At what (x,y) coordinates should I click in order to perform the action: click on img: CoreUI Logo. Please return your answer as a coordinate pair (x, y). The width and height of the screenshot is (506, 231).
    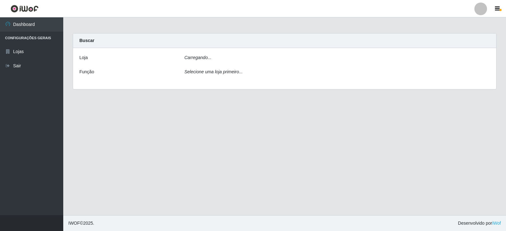
    Looking at the image, I should click on (24, 9).